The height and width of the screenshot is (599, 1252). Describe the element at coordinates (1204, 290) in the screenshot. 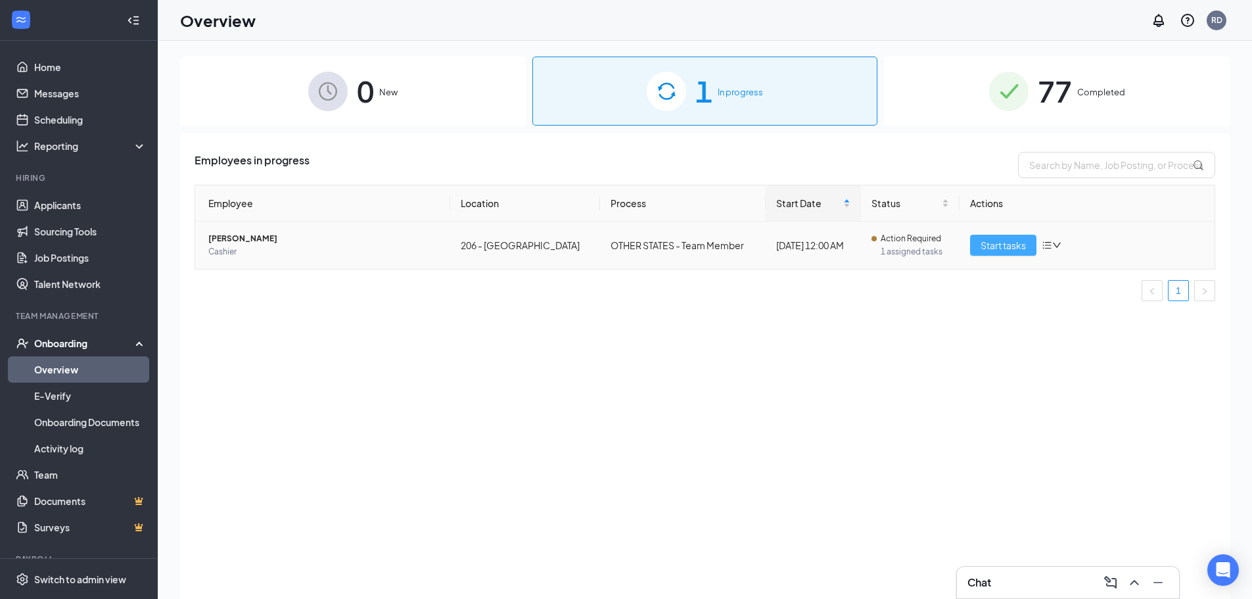

I see `li: Next Page` at that location.